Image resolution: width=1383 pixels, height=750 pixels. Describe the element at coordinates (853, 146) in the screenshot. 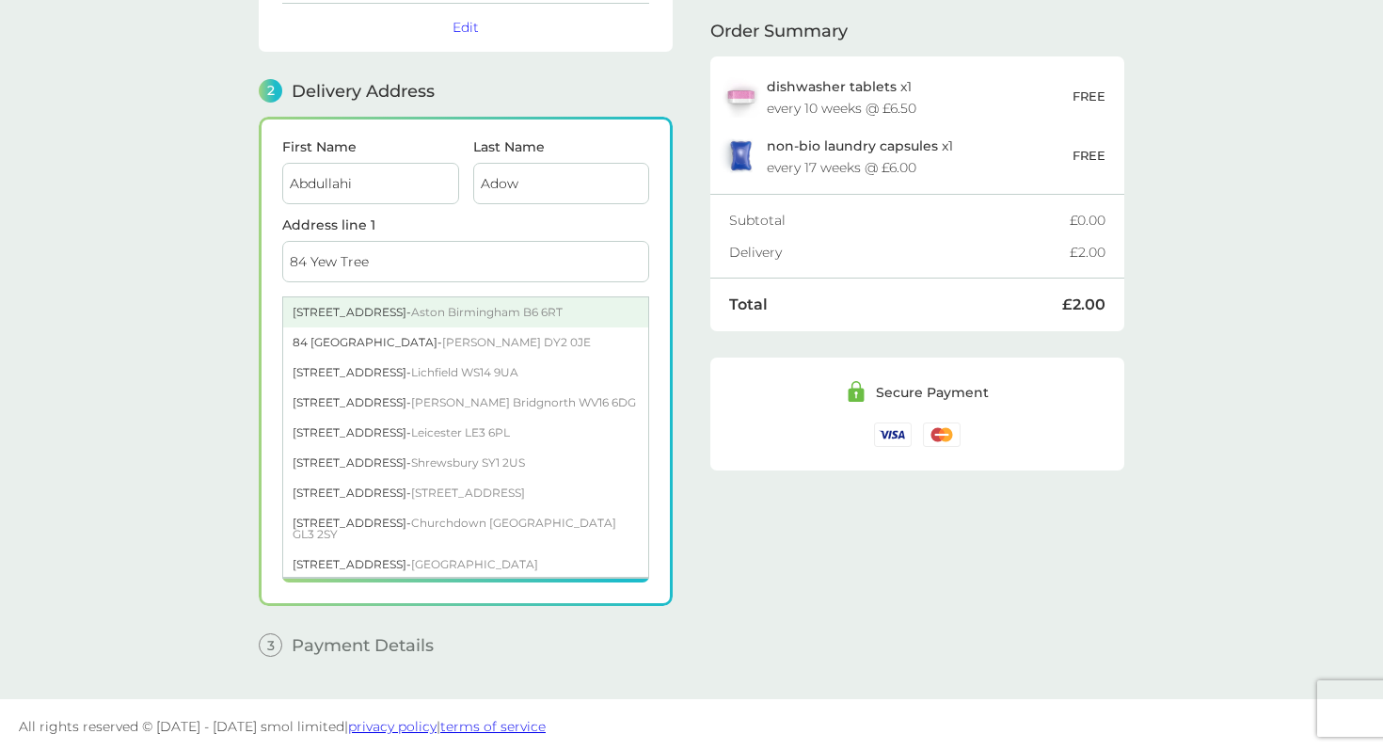

I see `span: non-bio laundry capsules` at that location.